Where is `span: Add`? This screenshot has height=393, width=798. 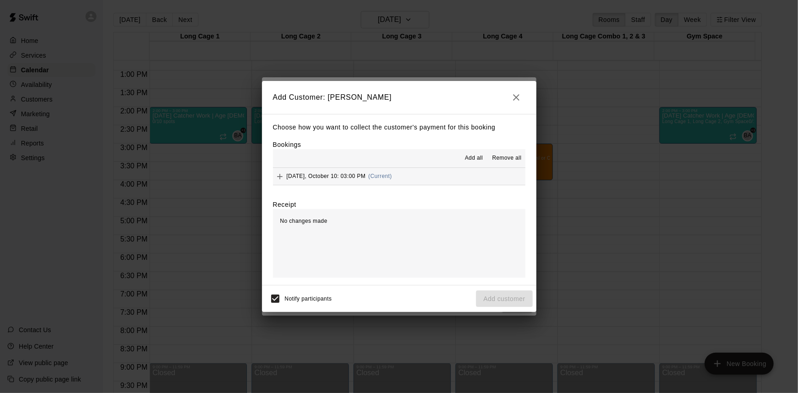
span: Add is located at coordinates (280, 176).